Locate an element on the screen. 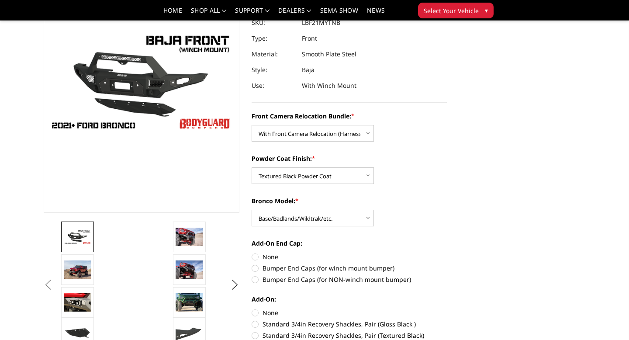 The height and width of the screenshot is (340, 629). dt: Style: is located at coordinates (273, 70).